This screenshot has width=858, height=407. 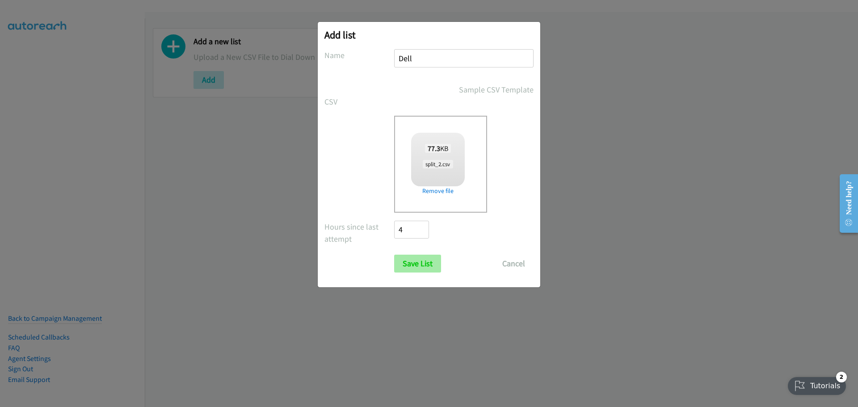 What do you see at coordinates (17, 30) in the screenshot?
I see `div: Need help?` at bounding box center [17, 30].